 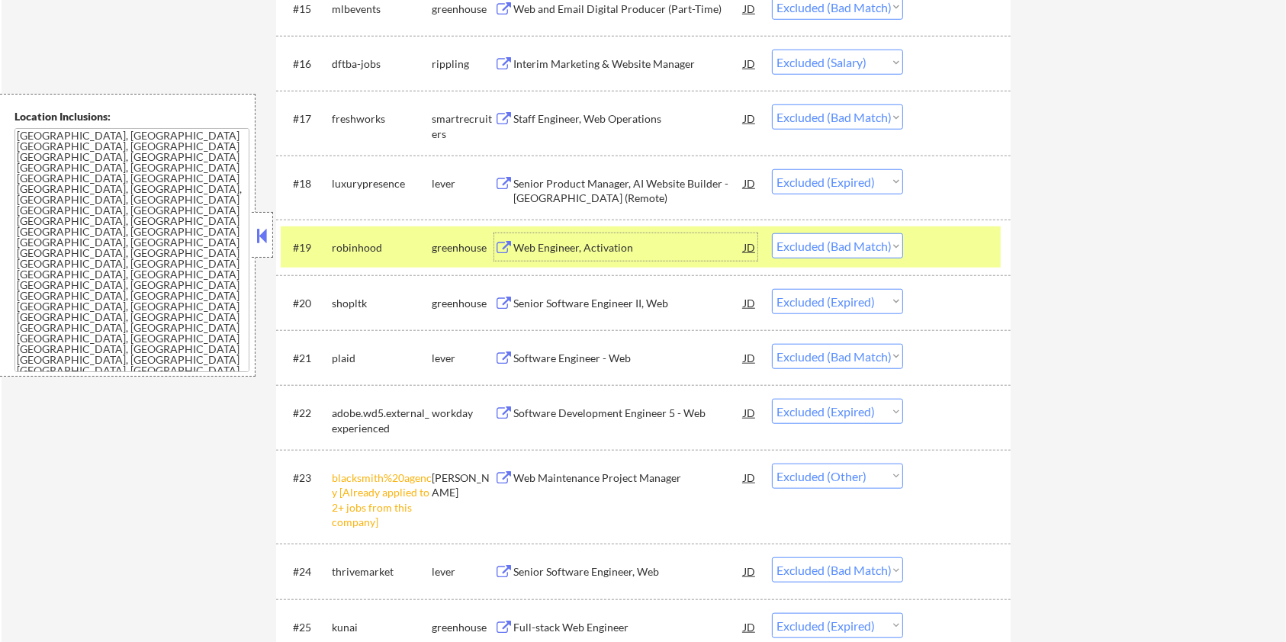 I want to click on div: Web Maintenance Project Manager, so click(x=628, y=478).